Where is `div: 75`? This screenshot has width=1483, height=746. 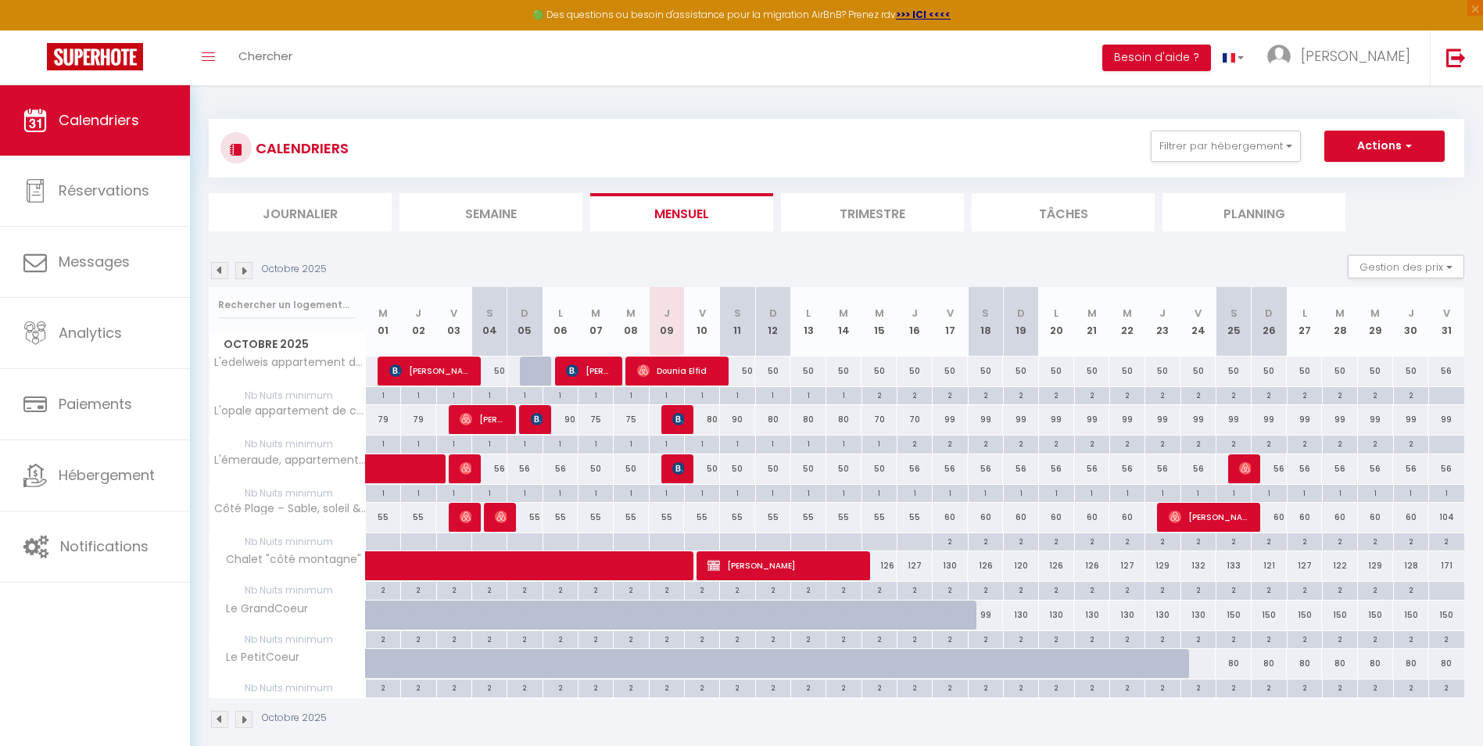
div: 75 is located at coordinates (631, 419).